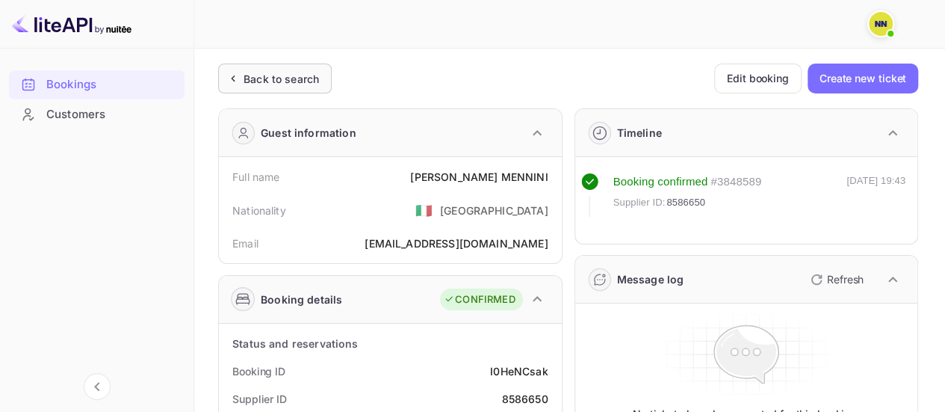 The image size is (945, 412). What do you see at coordinates (845, 279) in the screenshot?
I see `p: Refresh` at bounding box center [845, 279].